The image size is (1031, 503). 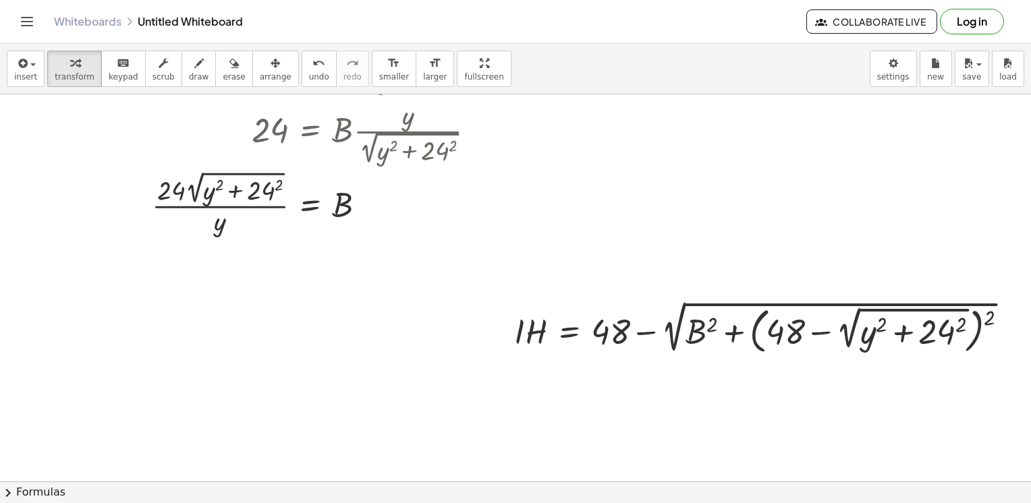 What do you see at coordinates (275, 77) in the screenshot?
I see `span: arrange` at bounding box center [275, 77].